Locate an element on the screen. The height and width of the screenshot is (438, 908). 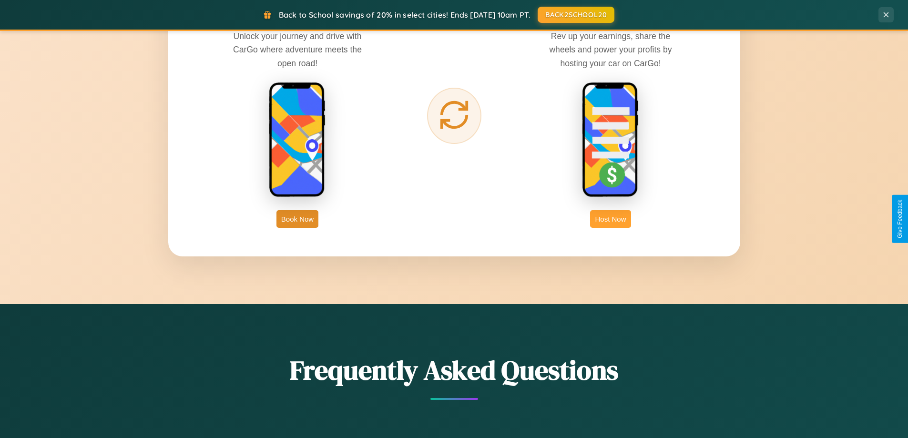
button: Book Now is located at coordinates (297, 219).